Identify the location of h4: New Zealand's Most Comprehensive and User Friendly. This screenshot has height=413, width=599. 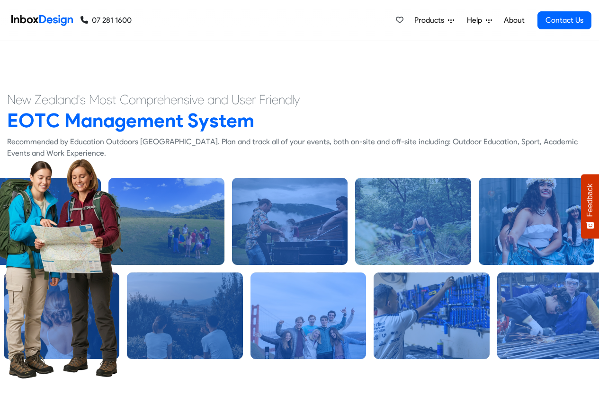
(299, 100).